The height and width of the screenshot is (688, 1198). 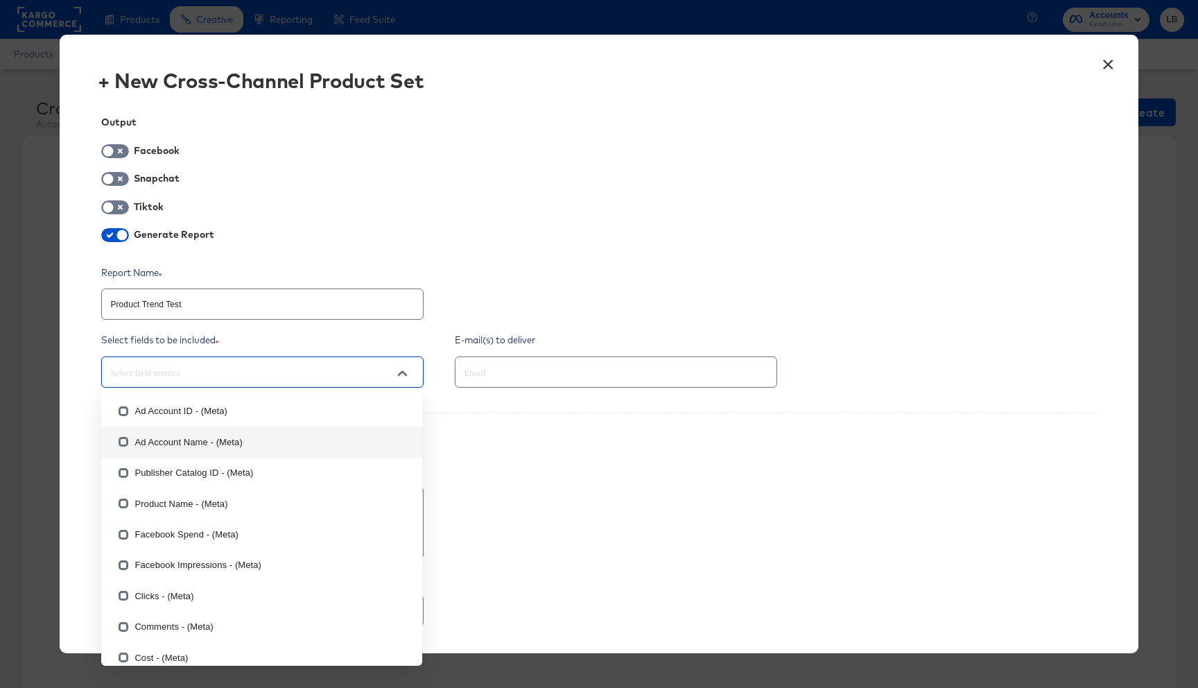 I want to click on div: Output, so click(x=598, y=122).